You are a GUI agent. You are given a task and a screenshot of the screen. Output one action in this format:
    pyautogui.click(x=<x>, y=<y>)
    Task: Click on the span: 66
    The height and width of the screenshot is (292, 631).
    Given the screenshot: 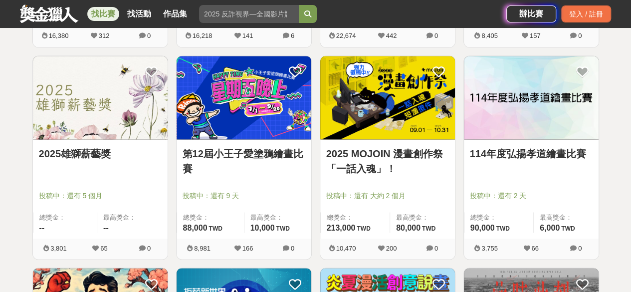 What is the action you would take?
    pyautogui.click(x=534, y=247)
    